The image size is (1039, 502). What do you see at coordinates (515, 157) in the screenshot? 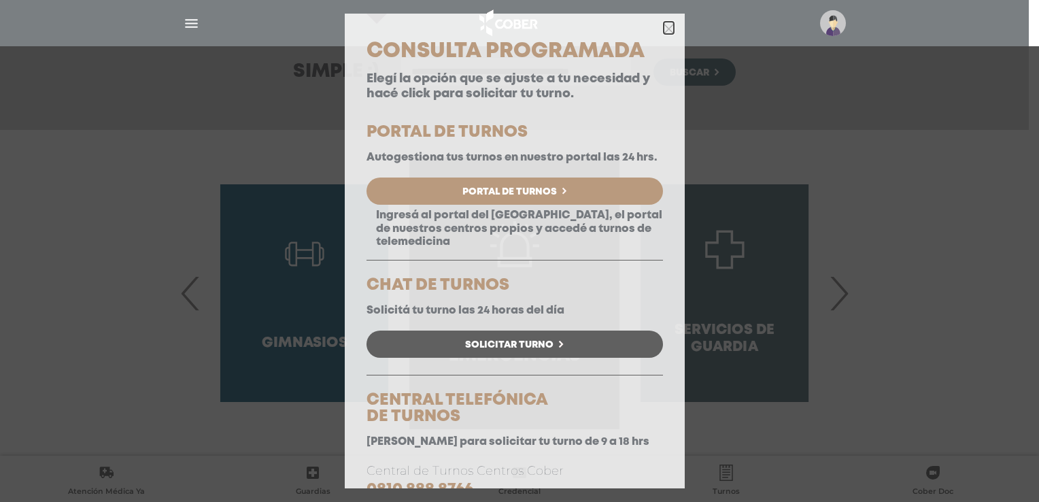
I see `p: Autogestiona tus turnos en nuestro portal las 24 hrs.` at bounding box center [515, 157].